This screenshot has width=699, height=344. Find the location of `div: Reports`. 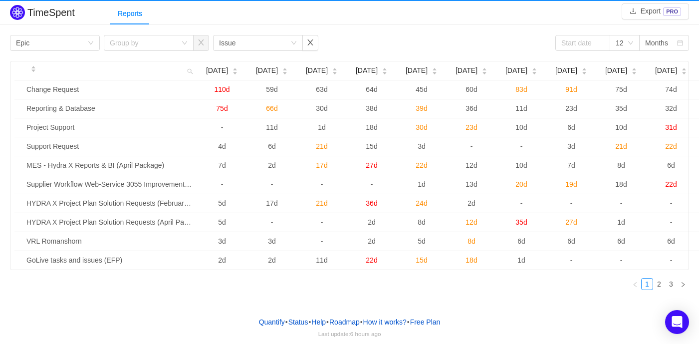

div: Reports is located at coordinates (130, 13).